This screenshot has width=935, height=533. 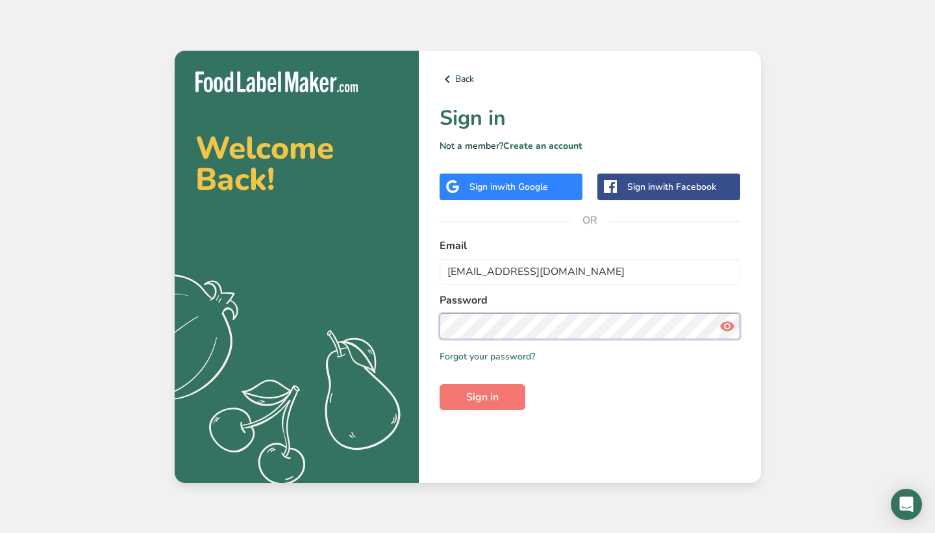 What do you see at coordinates (590, 118) in the screenshot?
I see `h1: Sign in` at bounding box center [590, 118].